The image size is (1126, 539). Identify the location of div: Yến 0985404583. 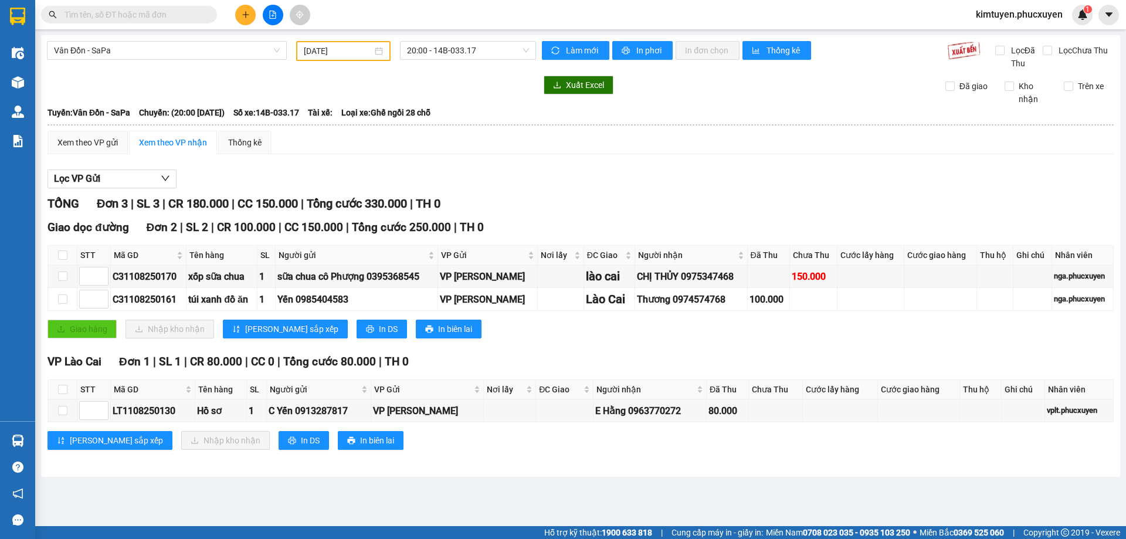
(357, 299).